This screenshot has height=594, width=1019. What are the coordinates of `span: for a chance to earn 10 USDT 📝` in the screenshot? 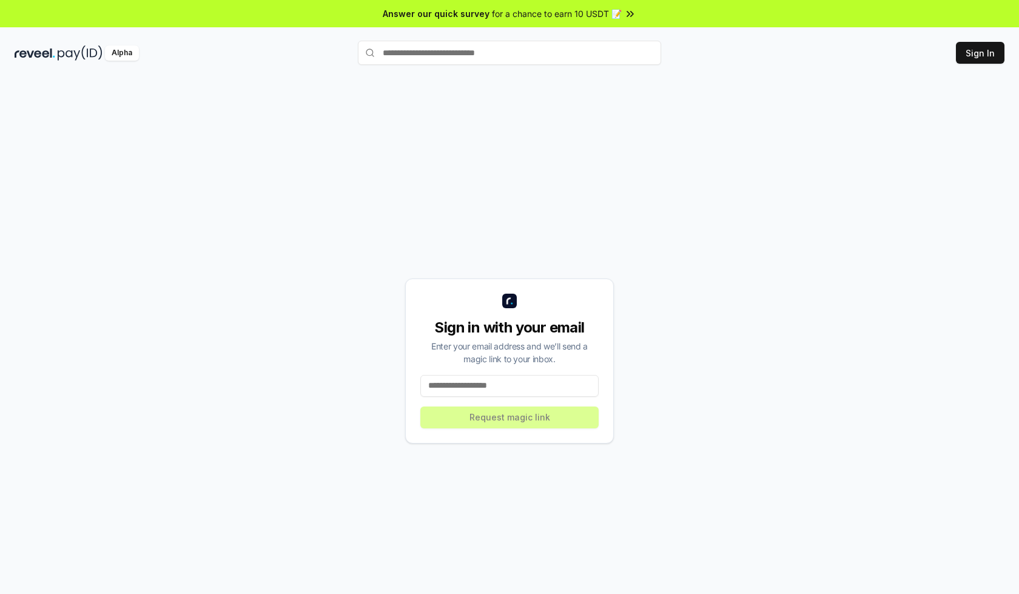 It's located at (557, 13).